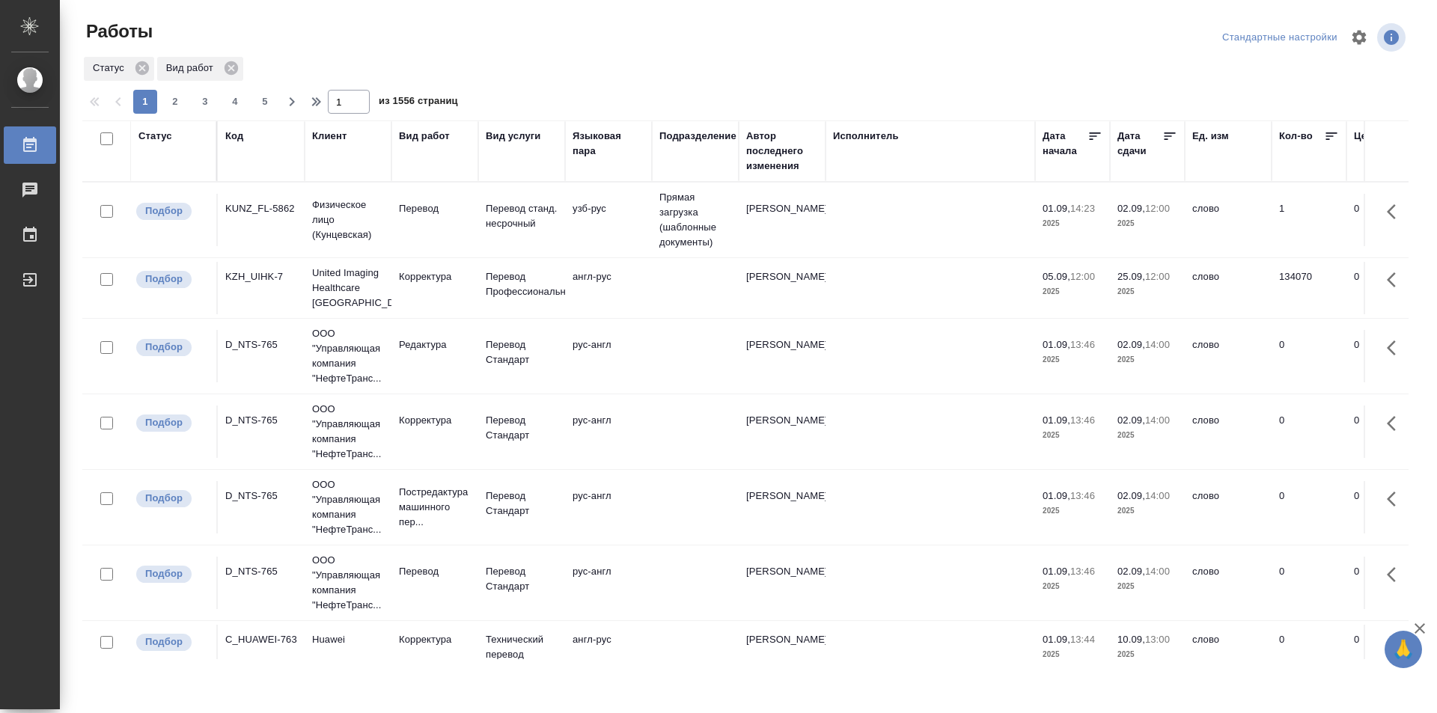  I want to click on p: Постредактура машинного пер..., so click(435, 507).